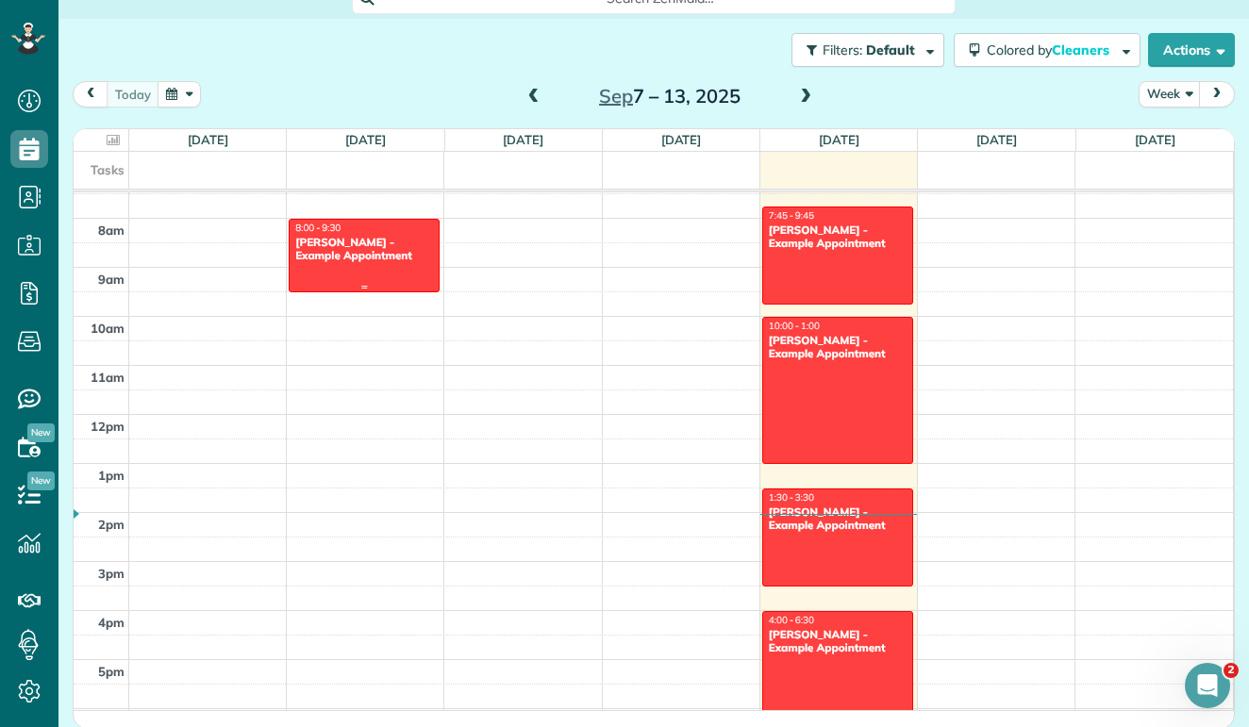  What do you see at coordinates (133, 93) in the screenshot?
I see `button: today` at bounding box center [133, 93].